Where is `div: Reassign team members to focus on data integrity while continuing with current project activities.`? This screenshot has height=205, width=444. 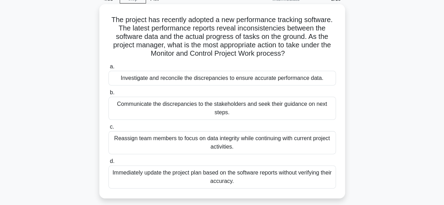 div: Reassign team members to focus on data integrity while continuing with current project activities. is located at coordinates (222, 143).